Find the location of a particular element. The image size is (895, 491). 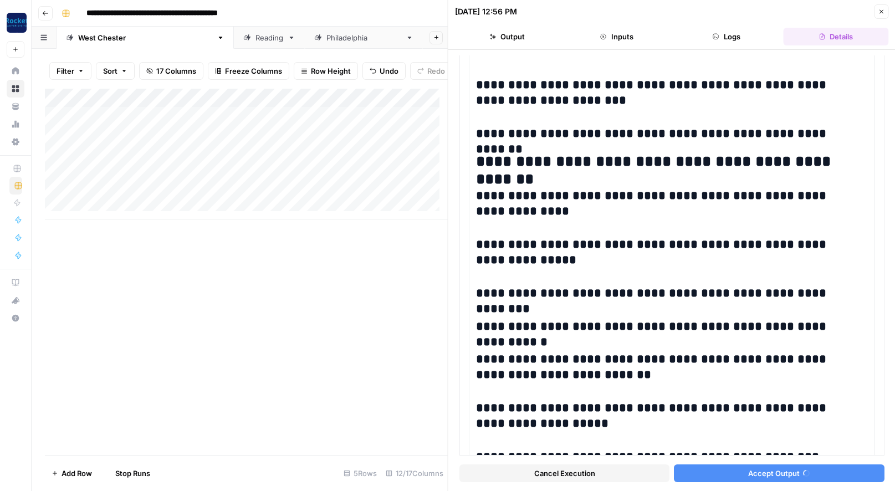

span: Stop Runs is located at coordinates (132, 473).